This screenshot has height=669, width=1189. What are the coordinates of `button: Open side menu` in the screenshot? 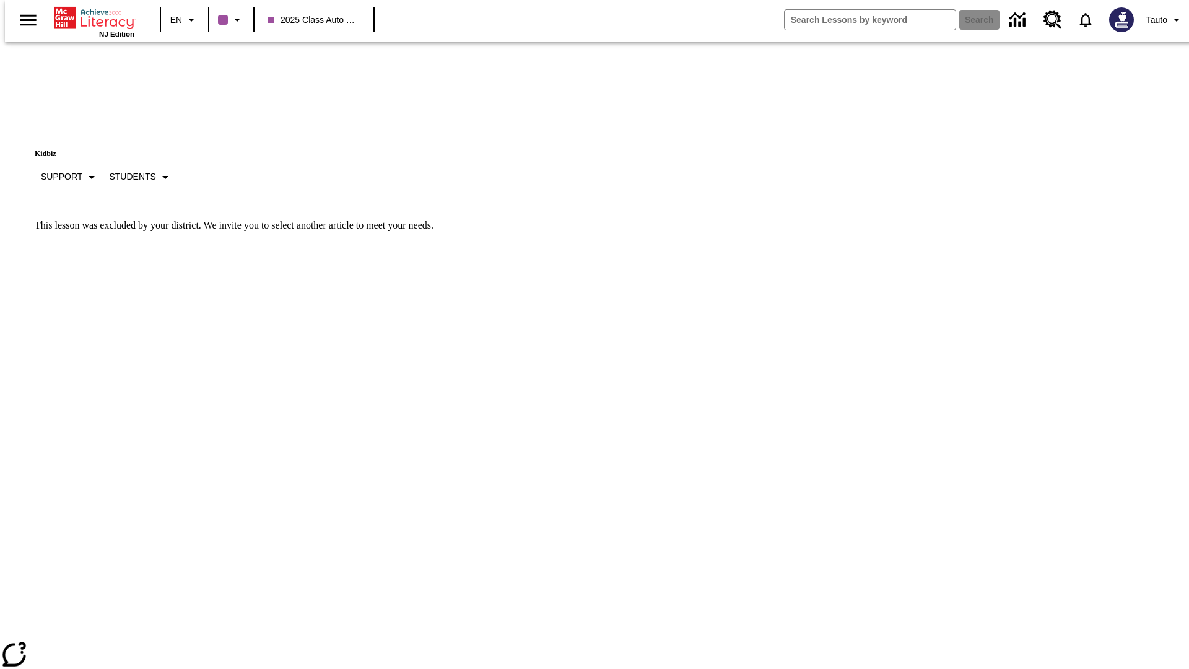 It's located at (28, 20).